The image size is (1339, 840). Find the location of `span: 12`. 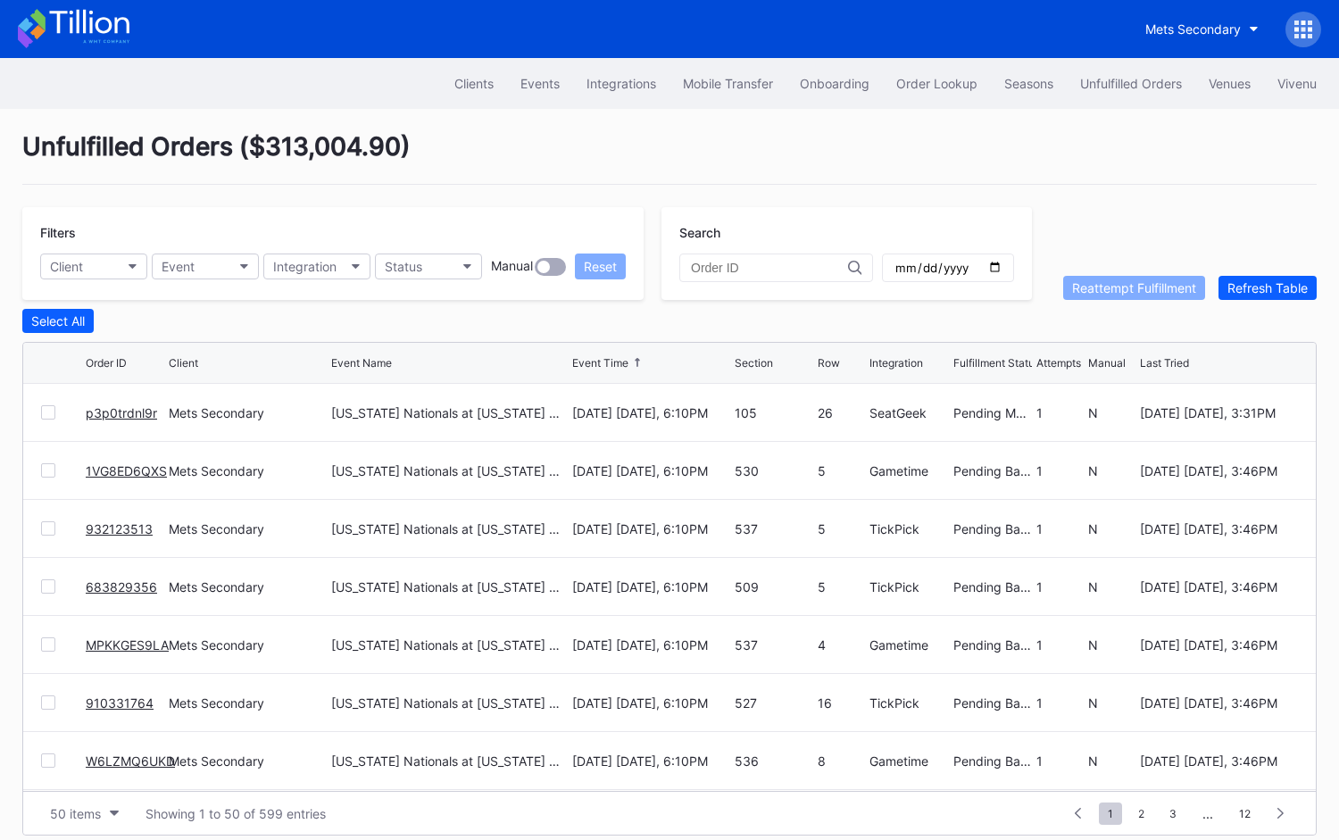

span: 12 is located at coordinates (1244, 813).